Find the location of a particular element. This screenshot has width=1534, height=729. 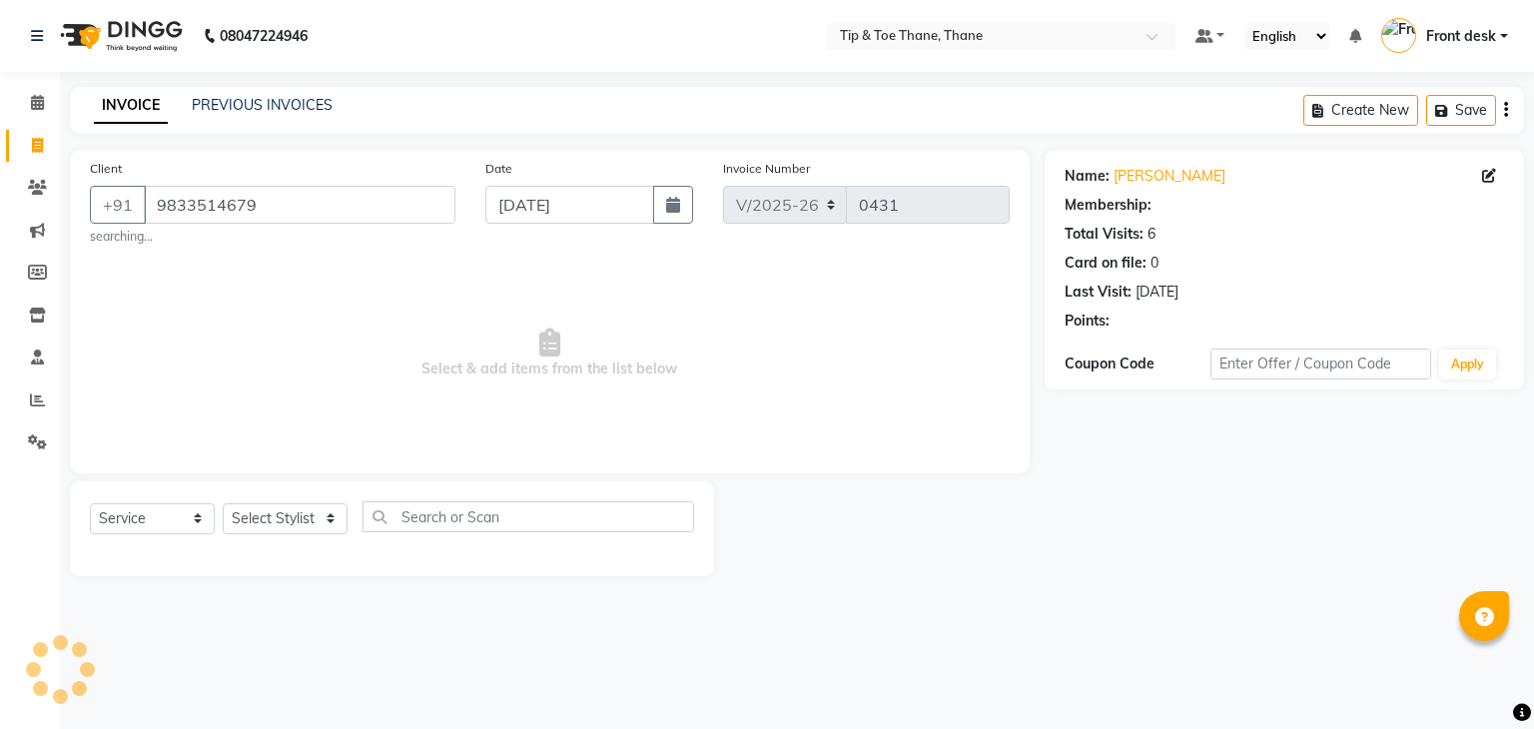

label: Invoice Number is located at coordinates (766, 169).